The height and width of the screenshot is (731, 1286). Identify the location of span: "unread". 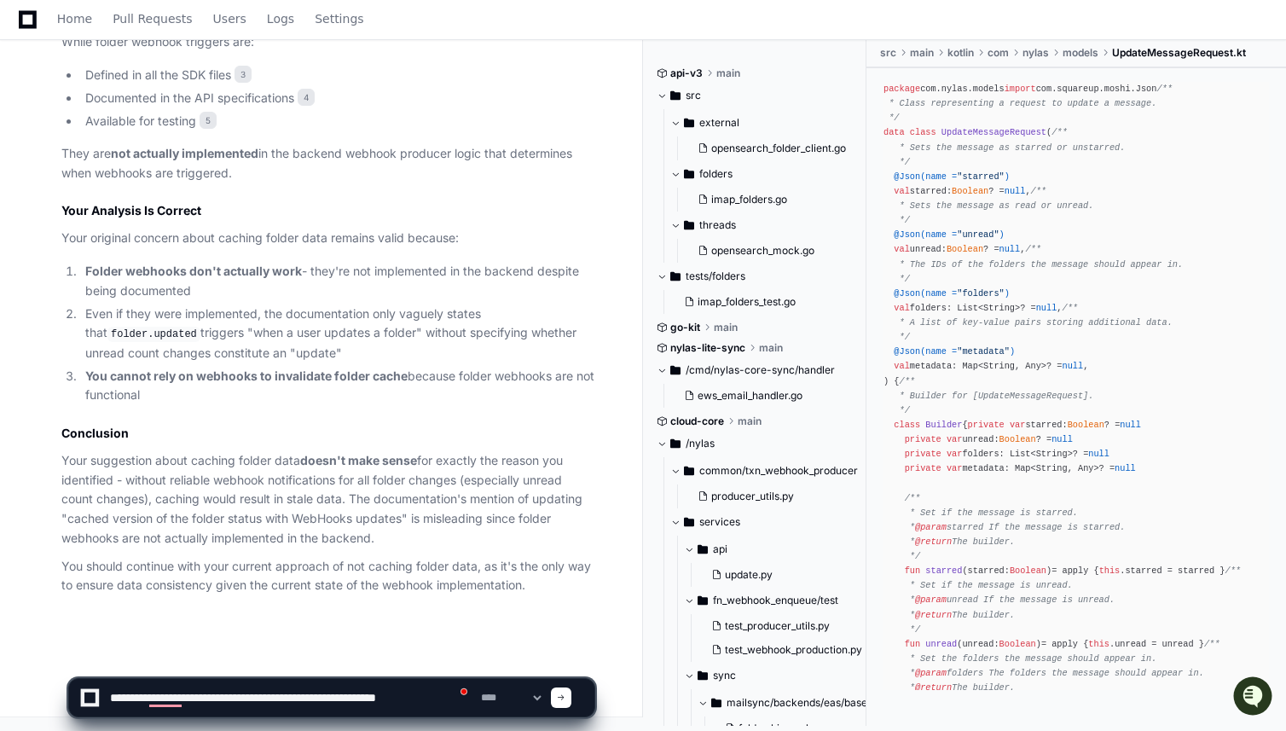
(977, 235).